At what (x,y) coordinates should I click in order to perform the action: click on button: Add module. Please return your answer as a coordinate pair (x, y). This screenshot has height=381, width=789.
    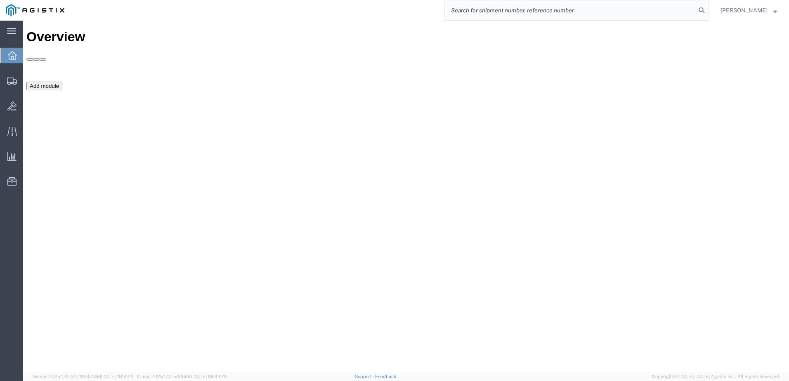
    Looking at the image, I should click on (21, 65).